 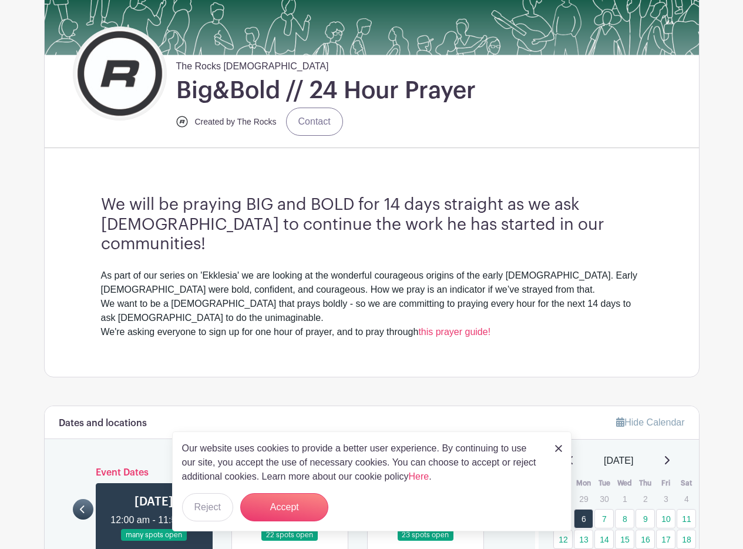 What do you see at coordinates (326, 90) in the screenshot?
I see `h1: Big&Bold // 24 Hour Prayer` at bounding box center [326, 90].